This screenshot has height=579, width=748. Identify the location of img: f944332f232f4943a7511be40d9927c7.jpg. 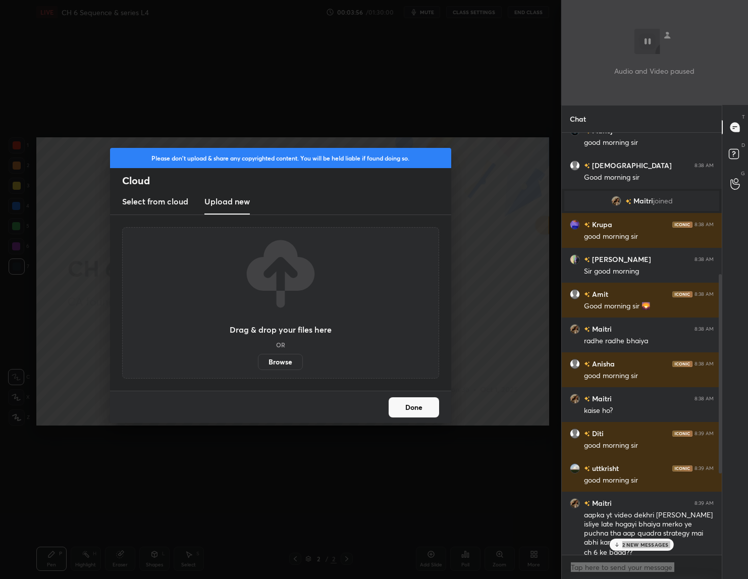
(575, 469).